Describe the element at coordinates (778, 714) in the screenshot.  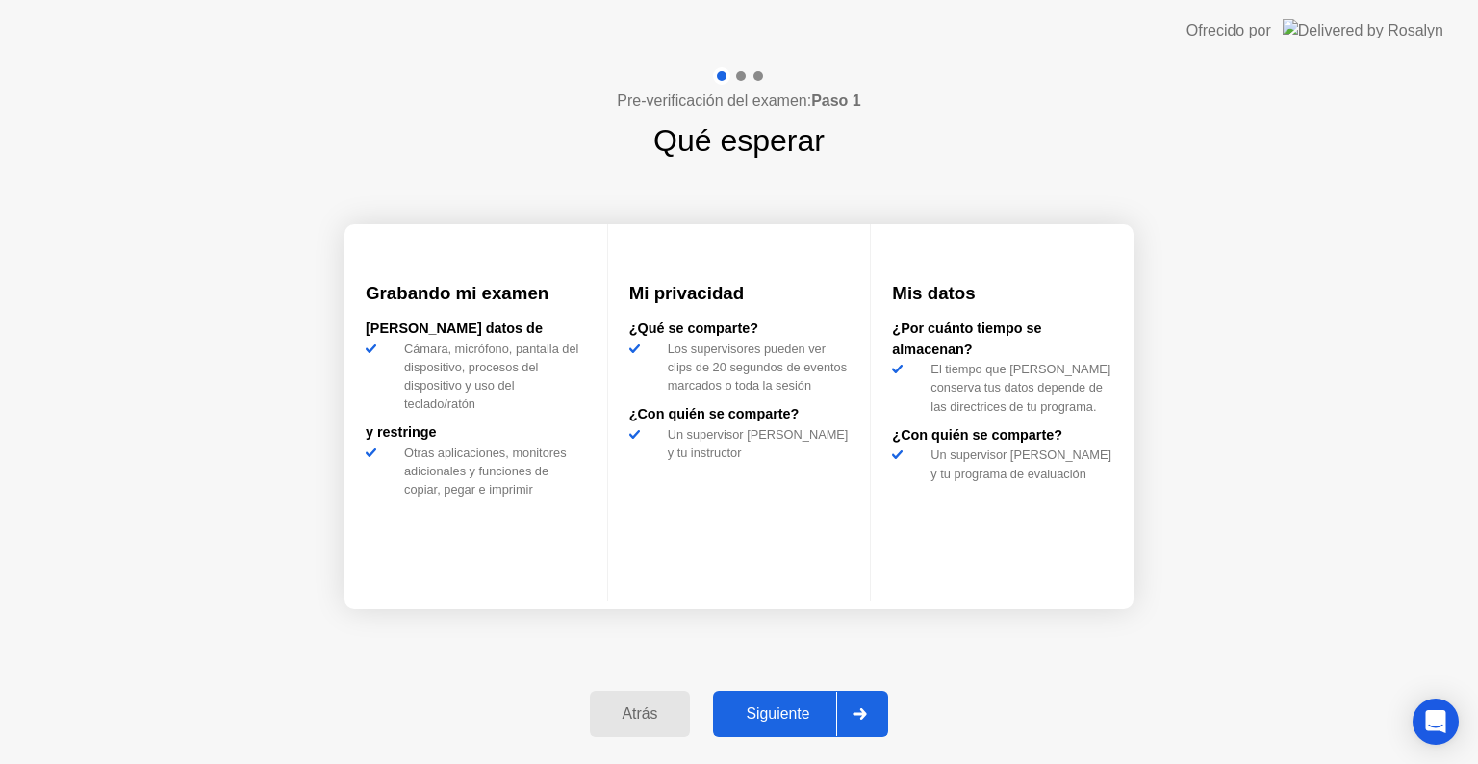
I see `div: Siguiente` at that location.